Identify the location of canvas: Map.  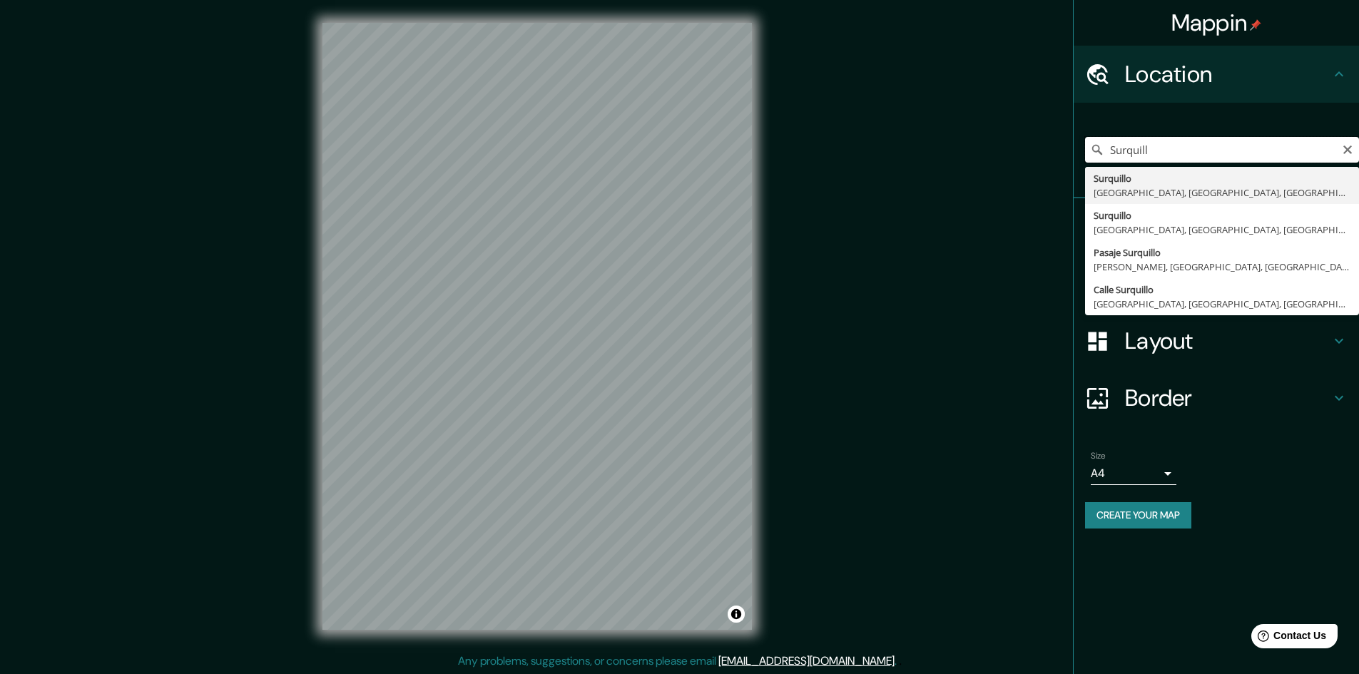
(537, 326).